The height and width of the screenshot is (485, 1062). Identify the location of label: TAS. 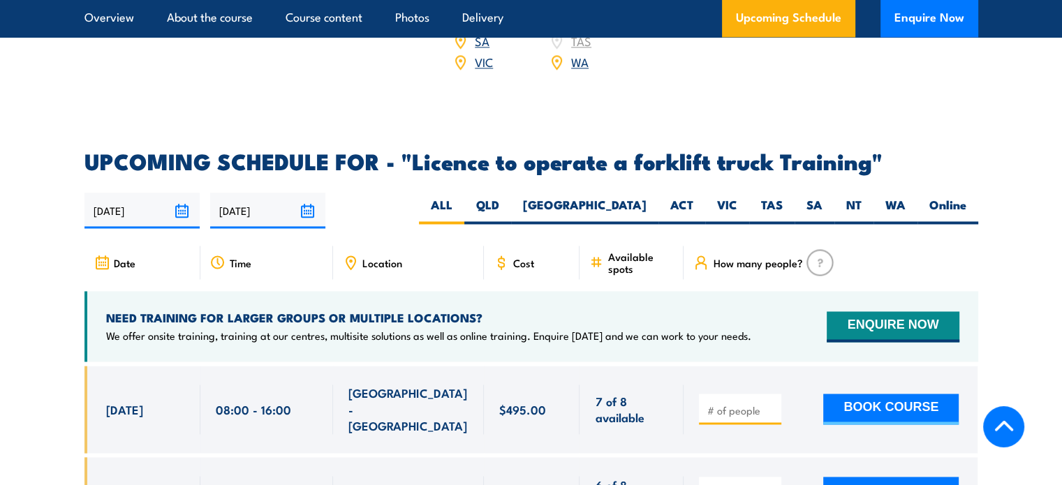
(771, 210).